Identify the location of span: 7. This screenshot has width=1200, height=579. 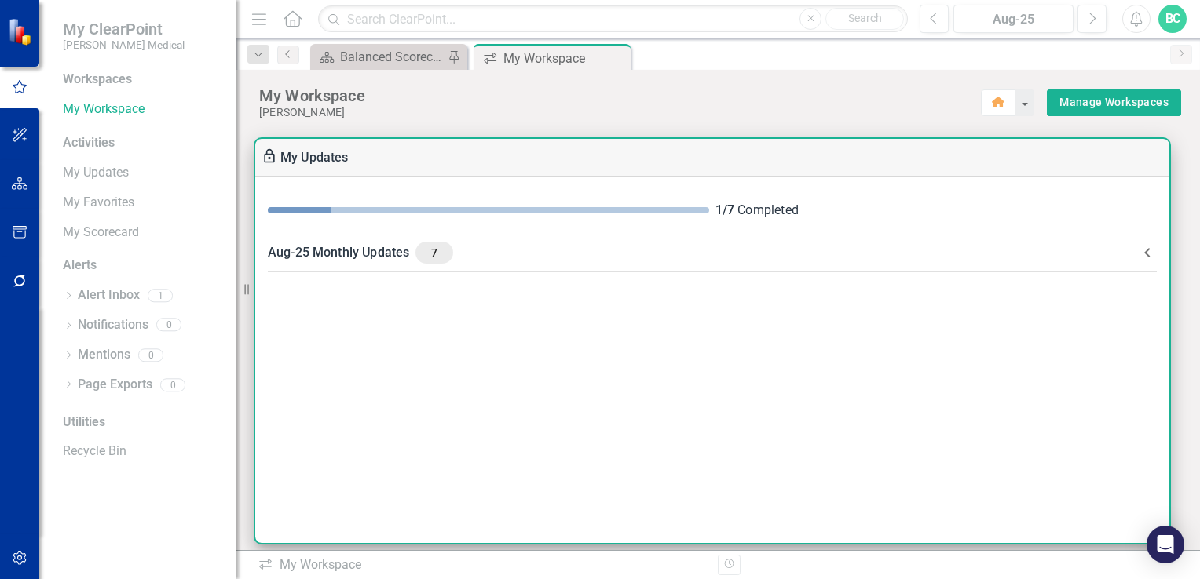
(434, 253).